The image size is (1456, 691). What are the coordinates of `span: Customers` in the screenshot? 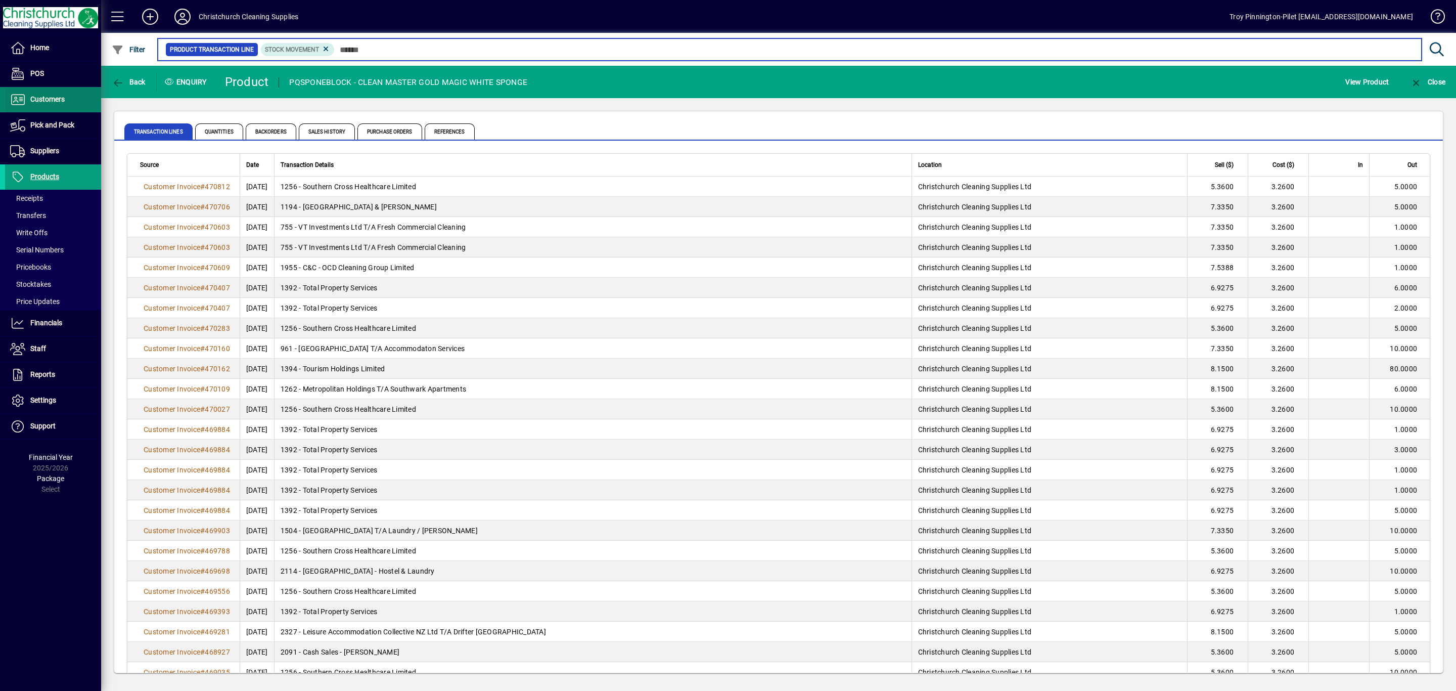 It's located at (48, 99).